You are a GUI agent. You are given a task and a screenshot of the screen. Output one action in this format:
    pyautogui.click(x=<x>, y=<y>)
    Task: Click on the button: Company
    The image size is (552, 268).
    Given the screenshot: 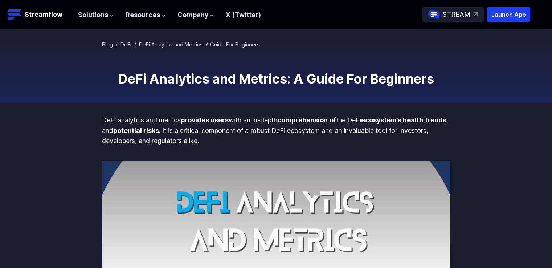 What is the action you would take?
    pyautogui.click(x=196, y=15)
    